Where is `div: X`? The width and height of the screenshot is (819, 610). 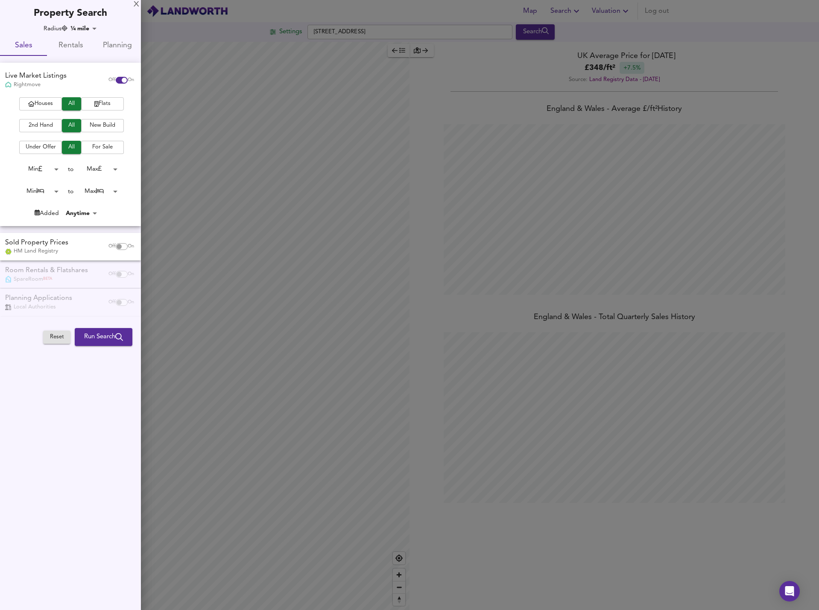
div: X is located at coordinates (136, 5).